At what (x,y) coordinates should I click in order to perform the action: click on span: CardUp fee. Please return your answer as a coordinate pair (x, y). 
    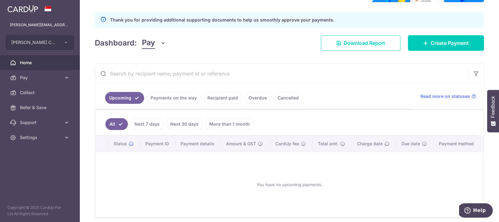
    Looking at the image, I should click on (287, 144).